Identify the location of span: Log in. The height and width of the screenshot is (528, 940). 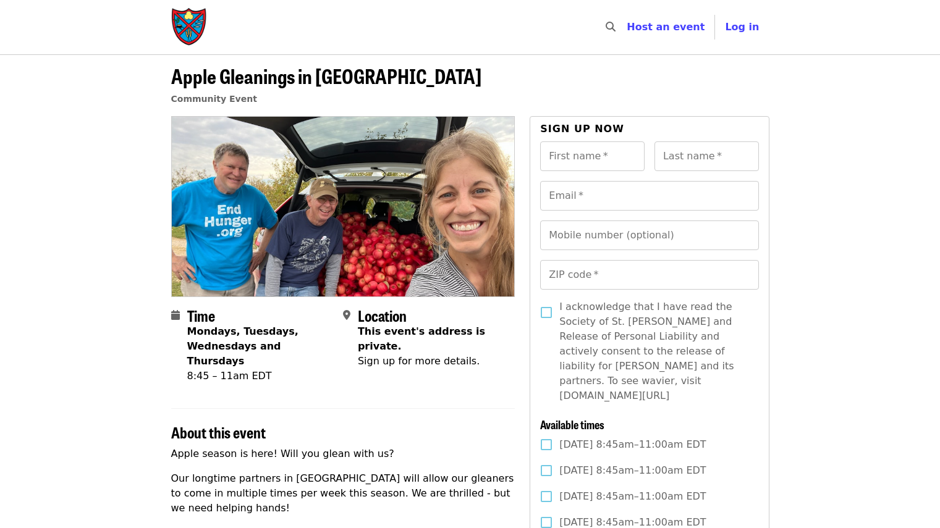
(742, 27).